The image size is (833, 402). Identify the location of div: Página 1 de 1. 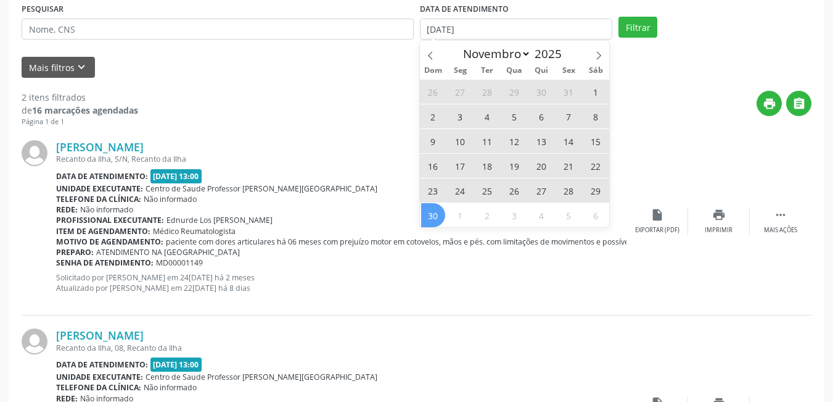
(80, 122).